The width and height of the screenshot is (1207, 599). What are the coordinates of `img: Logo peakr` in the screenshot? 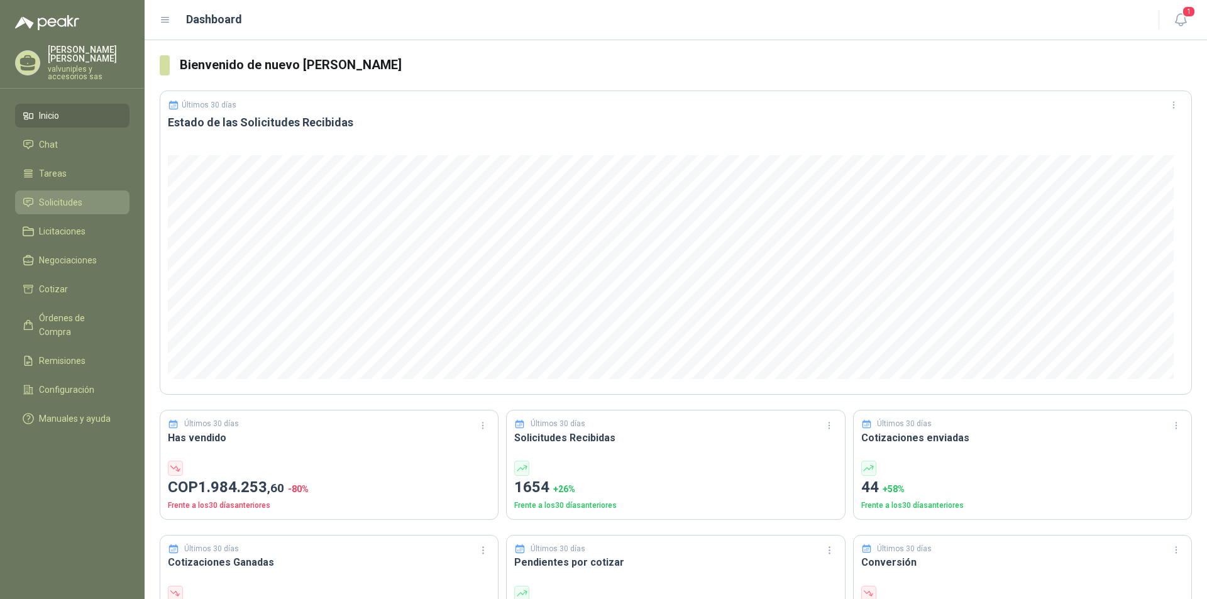 It's located at (47, 23).